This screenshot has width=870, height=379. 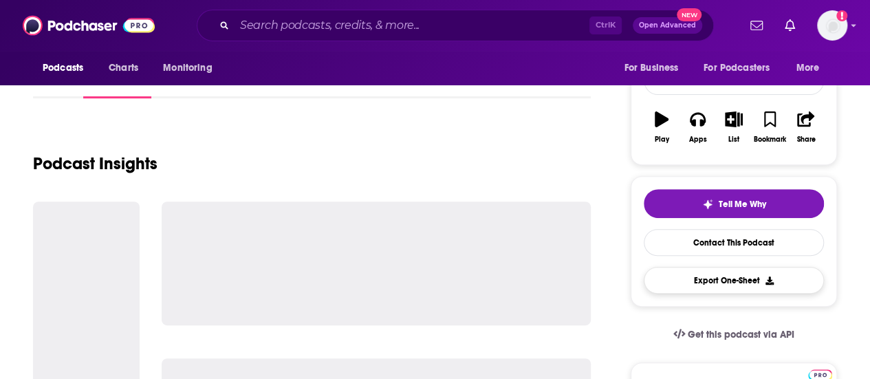 What do you see at coordinates (662, 140) in the screenshot?
I see `div: Play` at bounding box center [662, 140].